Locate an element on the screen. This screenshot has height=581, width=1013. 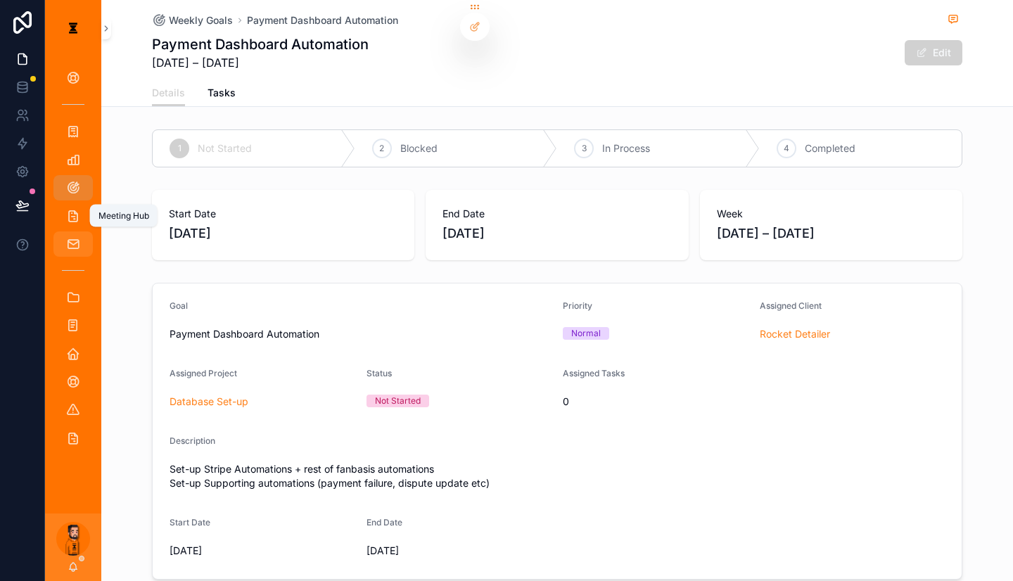
span: Details is located at coordinates (168, 93).